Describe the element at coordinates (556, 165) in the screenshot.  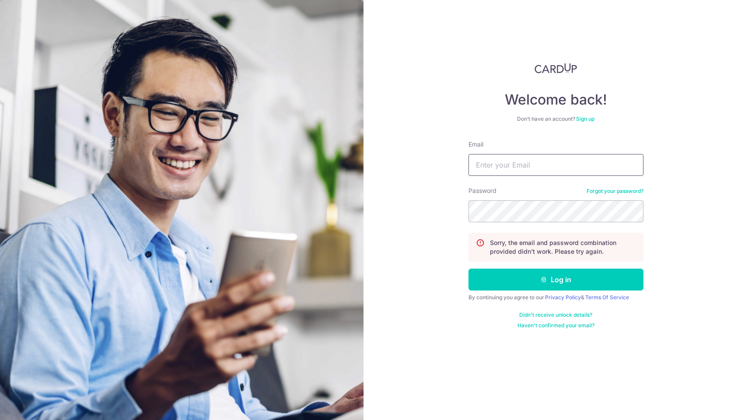
I see `input: Enter your Email` at that location.